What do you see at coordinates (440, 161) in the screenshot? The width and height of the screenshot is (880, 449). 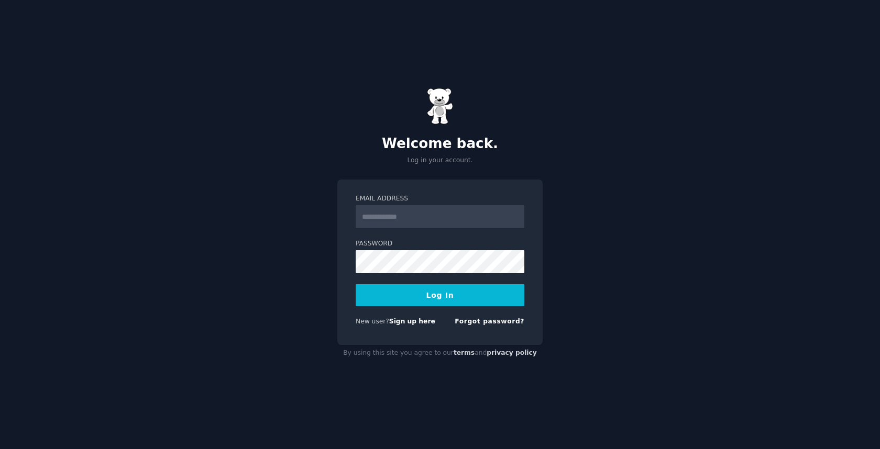 I see `p: Log in your account.` at bounding box center [440, 161].